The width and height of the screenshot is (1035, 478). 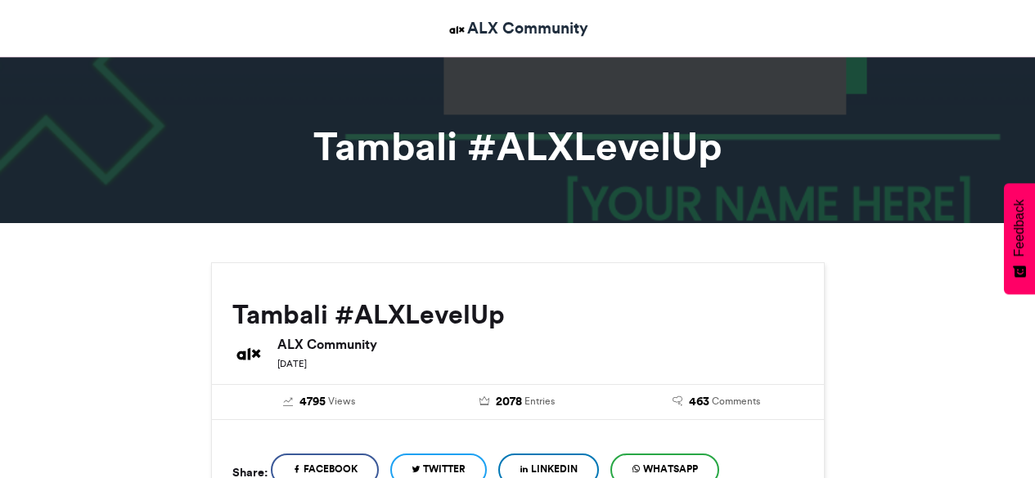 What do you see at coordinates (444, 469) in the screenshot?
I see `span: Twitter` at bounding box center [444, 469].